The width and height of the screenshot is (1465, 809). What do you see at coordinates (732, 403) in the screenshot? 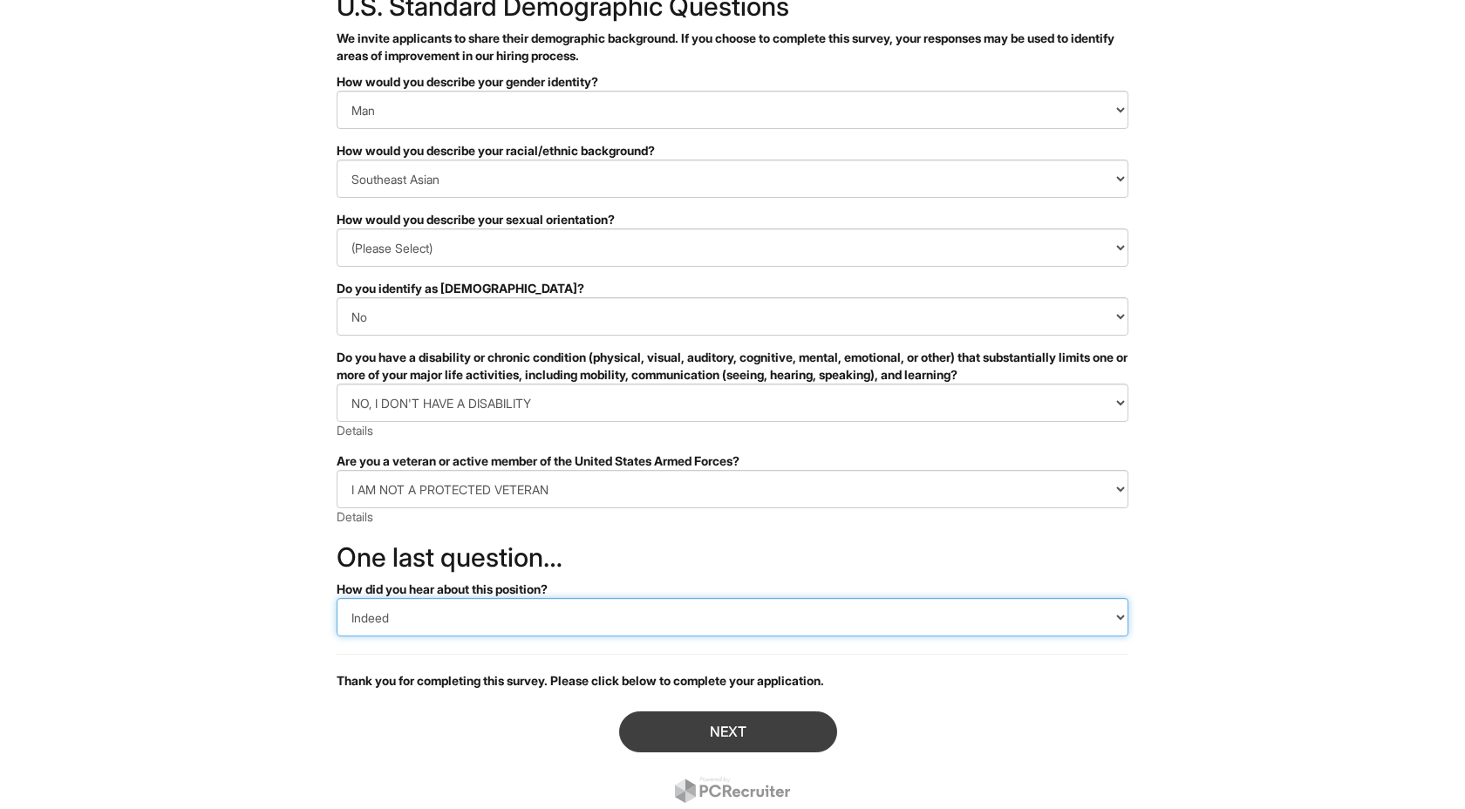
I see `select: Do you have a disability or chronic condition (physical, visual, auditory, cognitive, mental, emo...` at bounding box center [732, 403].